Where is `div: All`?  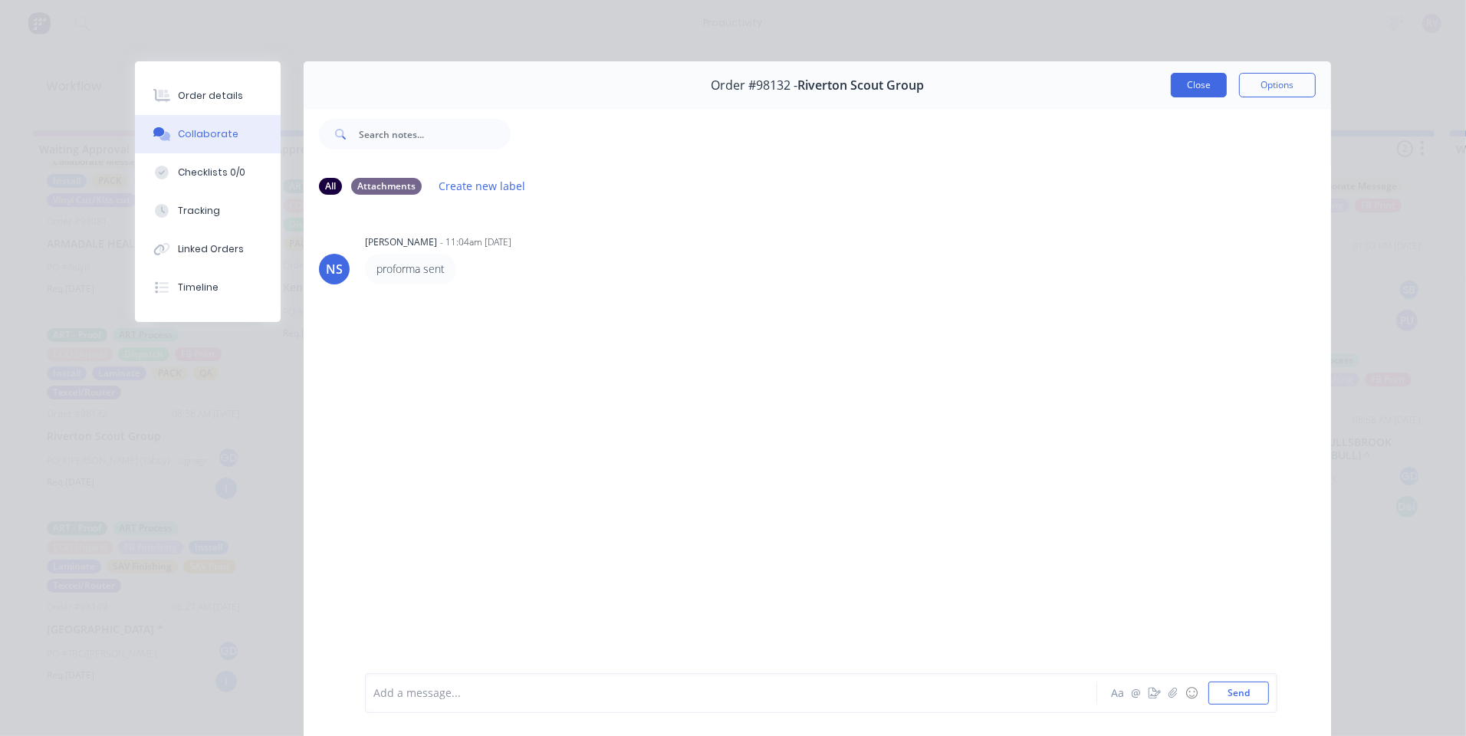 div: All is located at coordinates (331, 186).